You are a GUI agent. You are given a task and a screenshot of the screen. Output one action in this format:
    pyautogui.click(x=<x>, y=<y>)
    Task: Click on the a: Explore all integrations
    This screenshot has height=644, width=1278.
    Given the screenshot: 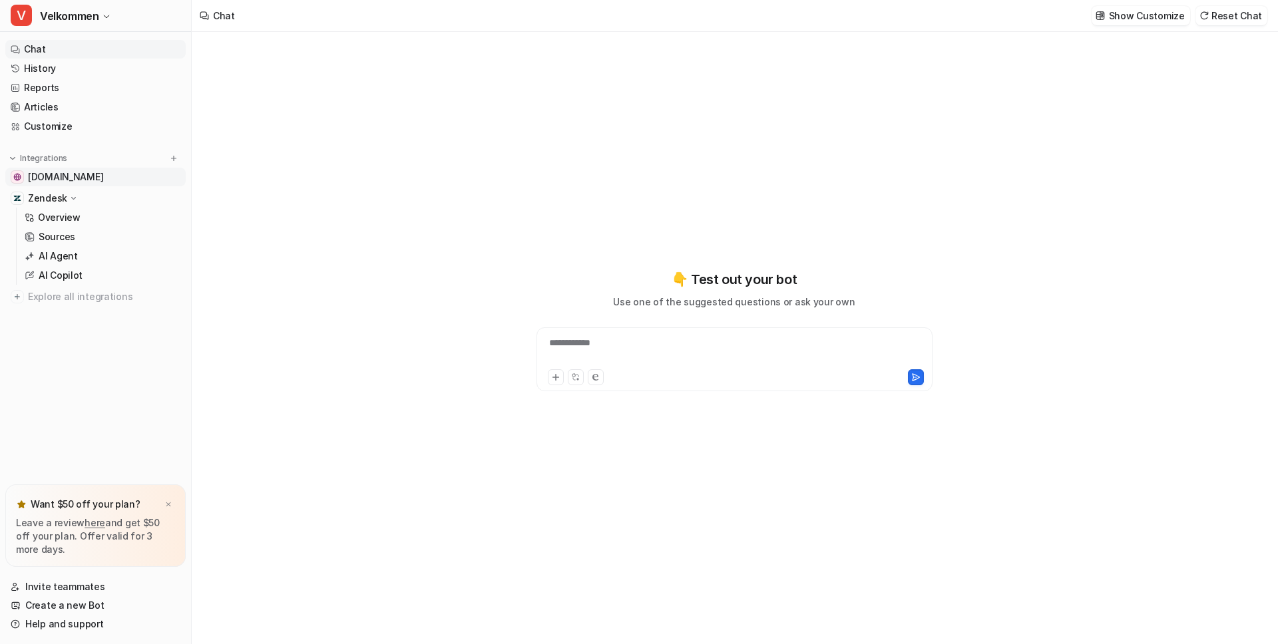 What is the action you would take?
    pyautogui.click(x=95, y=297)
    